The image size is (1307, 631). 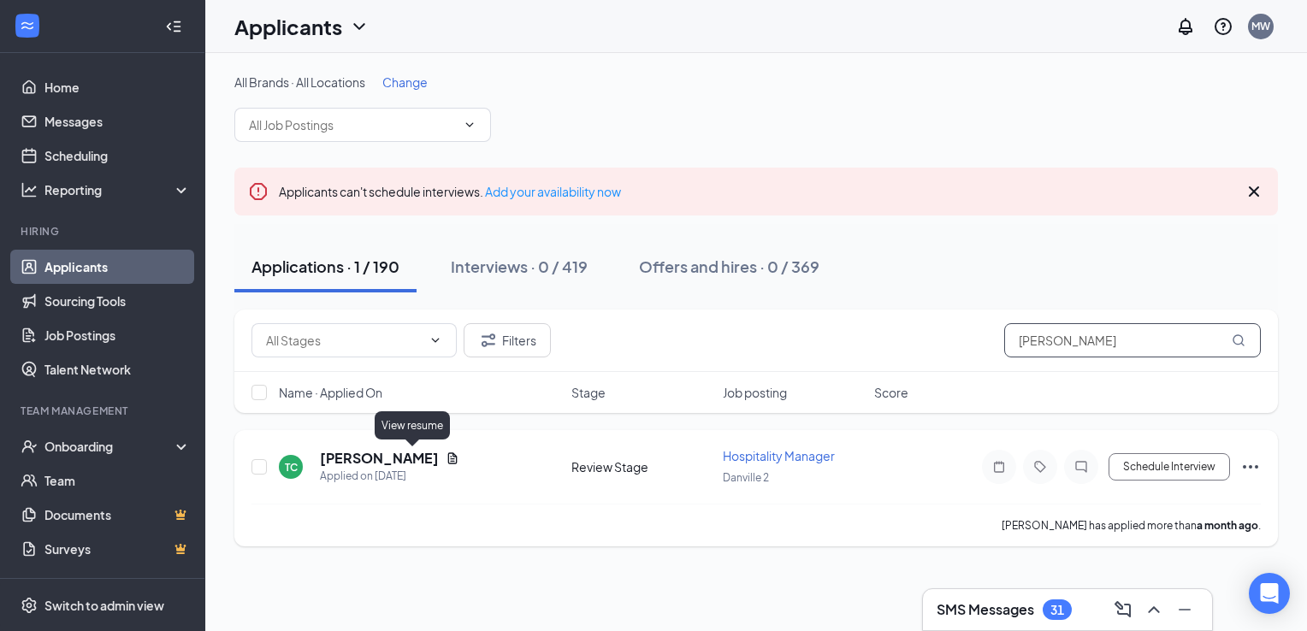 What do you see at coordinates (488, 340) in the screenshot?
I see `svg: Filter` at bounding box center [488, 340].